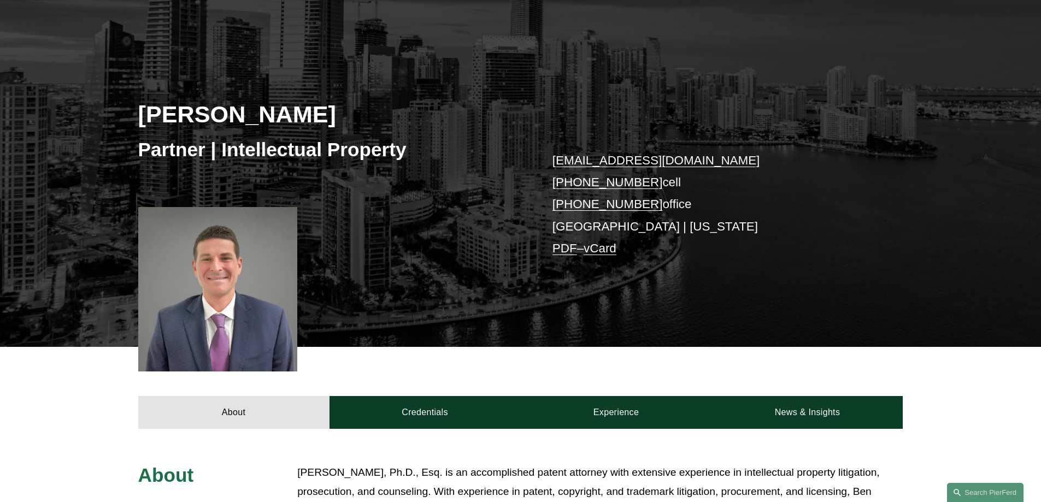 The height and width of the screenshot is (502, 1041). What do you see at coordinates (616, 412) in the screenshot?
I see `a: Experience` at bounding box center [616, 412].